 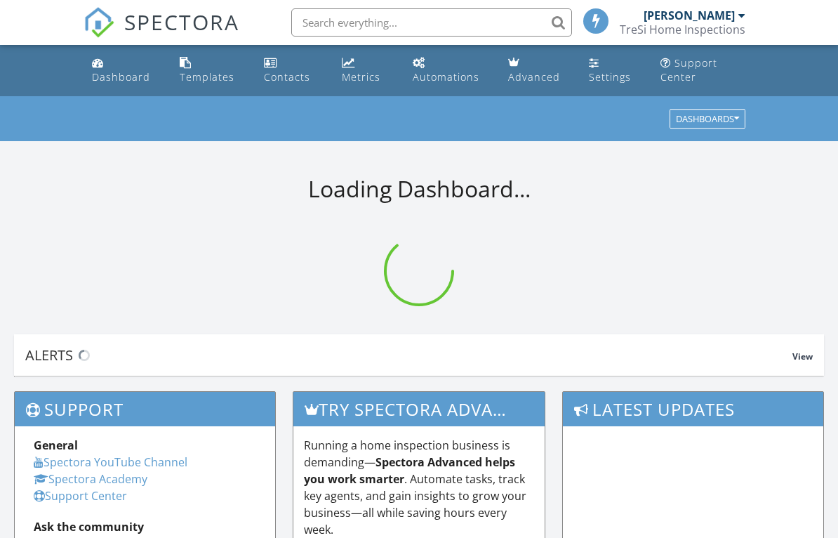 What do you see at coordinates (446, 77) in the screenshot?
I see `div: Automations` at bounding box center [446, 77].